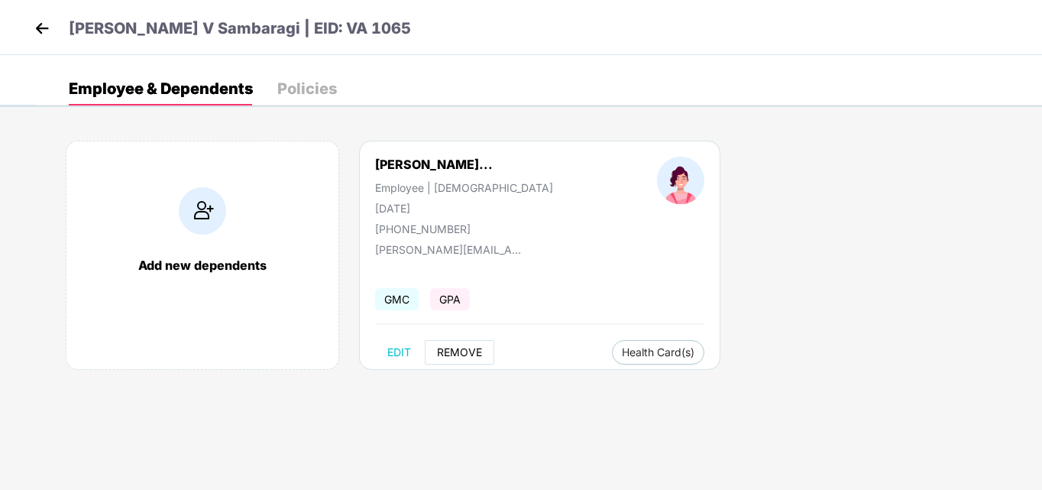 The width and height of the screenshot is (1042, 490). What do you see at coordinates (399, 352) in the screenshot?
I see `button: EDIT` at bounding box center [399, 352].